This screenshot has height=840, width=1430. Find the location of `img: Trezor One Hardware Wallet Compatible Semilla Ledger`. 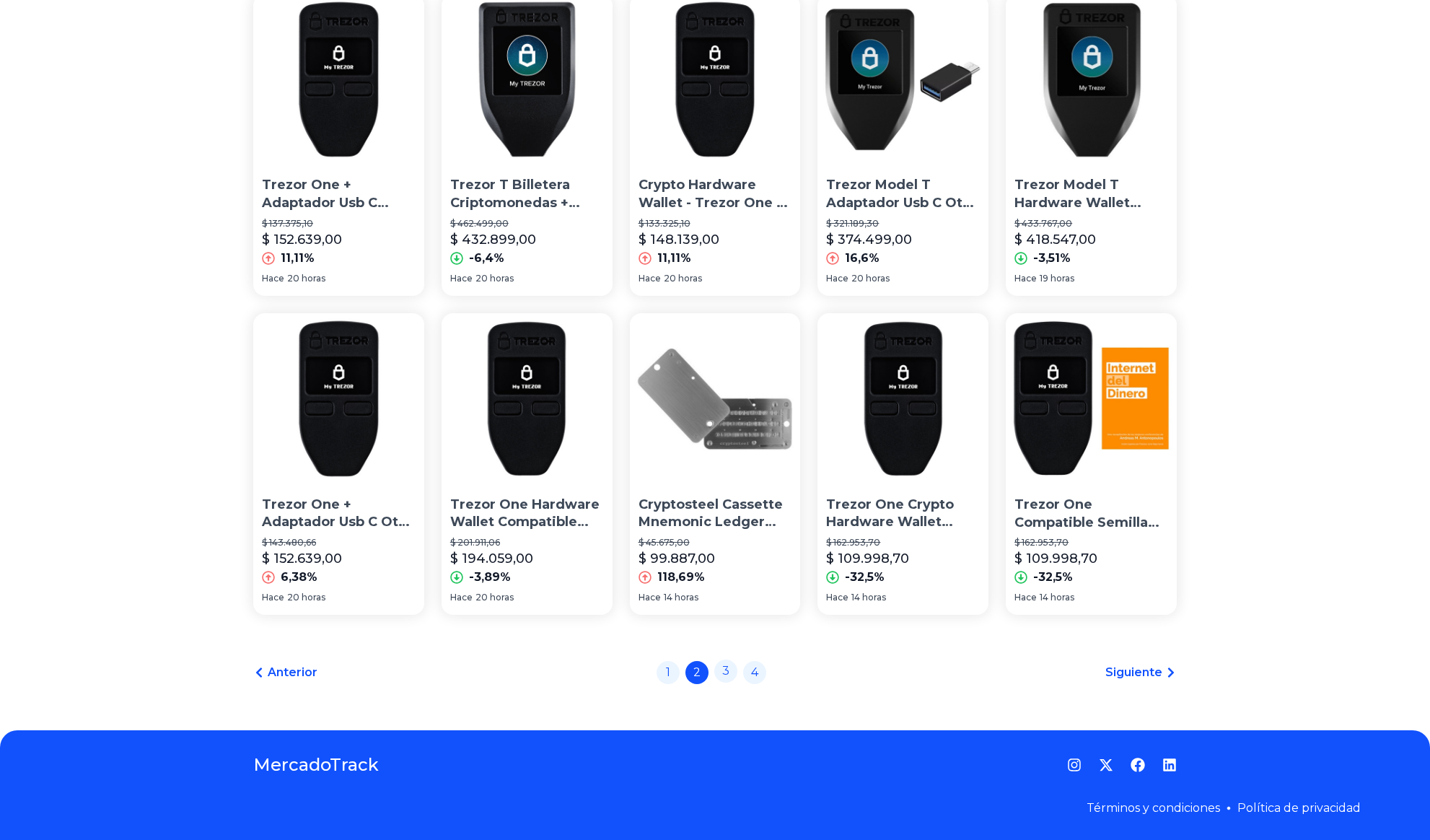

img: Trezor One Hardware Wallet Compatible Semilla Ledger is located at coordinates (526, 398).